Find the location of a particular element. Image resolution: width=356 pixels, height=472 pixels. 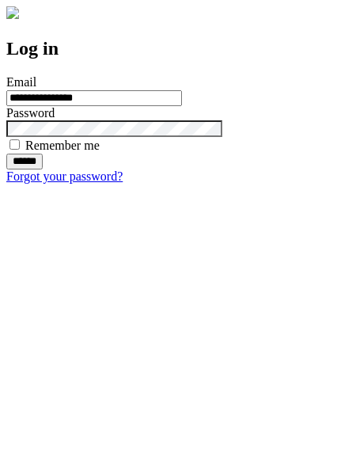

a: Forgot your password? is located at coordinates (64, 176).